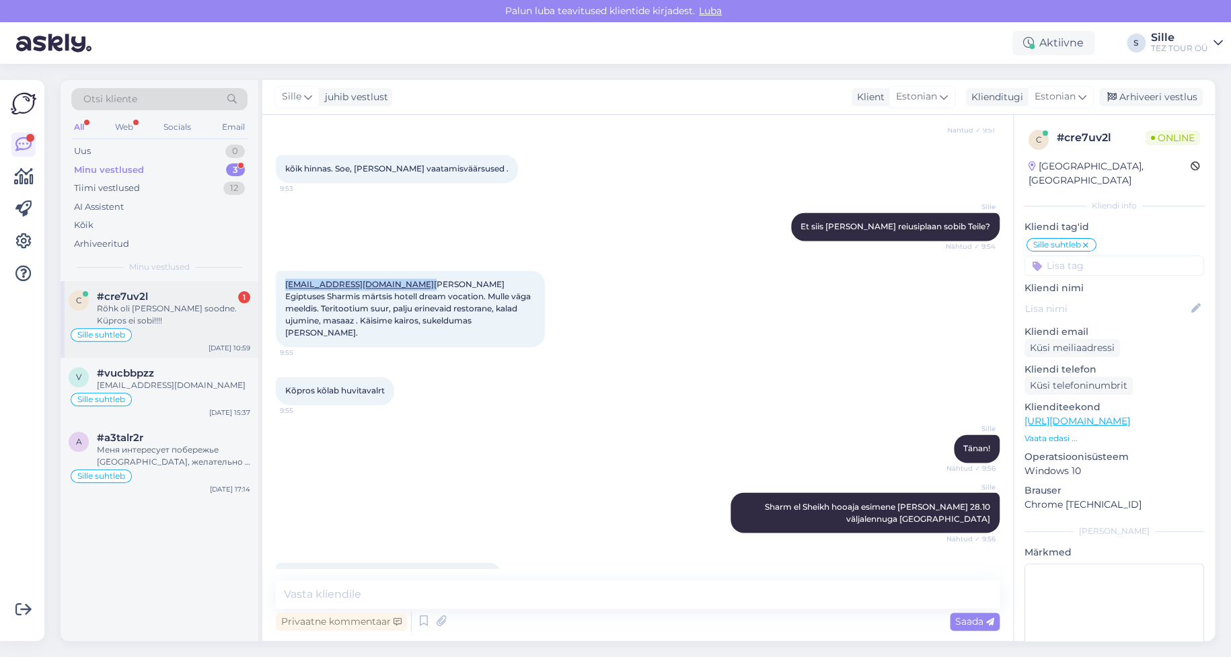  Describe the element at coordinates (1114, 407) in the screenshot. I see `p: Klienditeekond` at that location.